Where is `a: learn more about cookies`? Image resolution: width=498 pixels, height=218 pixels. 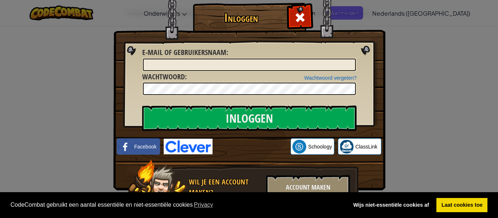 a: learn more about cookies is located at coordinates (203, 205).